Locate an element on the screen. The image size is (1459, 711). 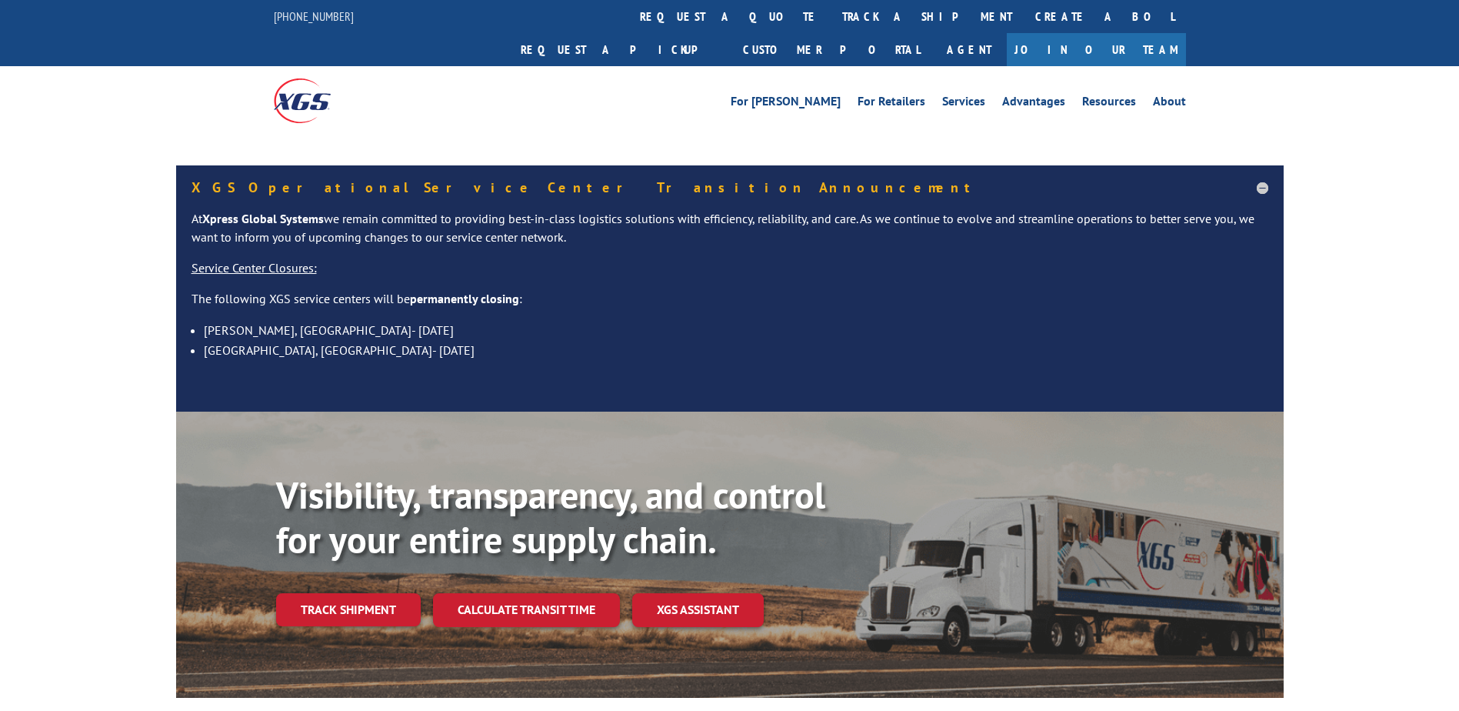
u: Service Center Closures: is located at coordinates (254, 268).